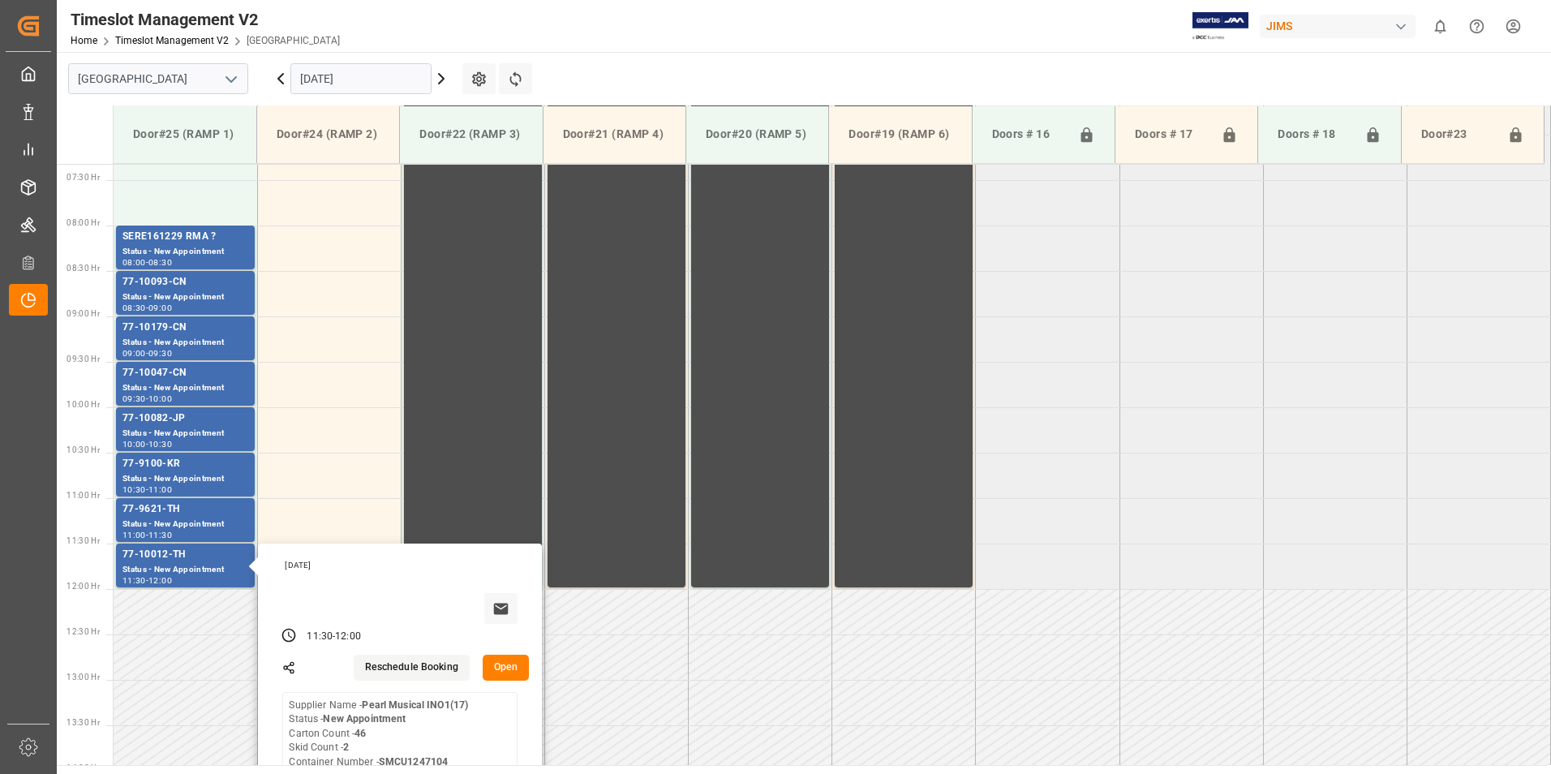 The height and width of the screenshot is (774, 1551). What do you see at coordinates (205, 19) in the screenshot?
I see `div: Timeslot Management V2` at bounding box center [205, 19].